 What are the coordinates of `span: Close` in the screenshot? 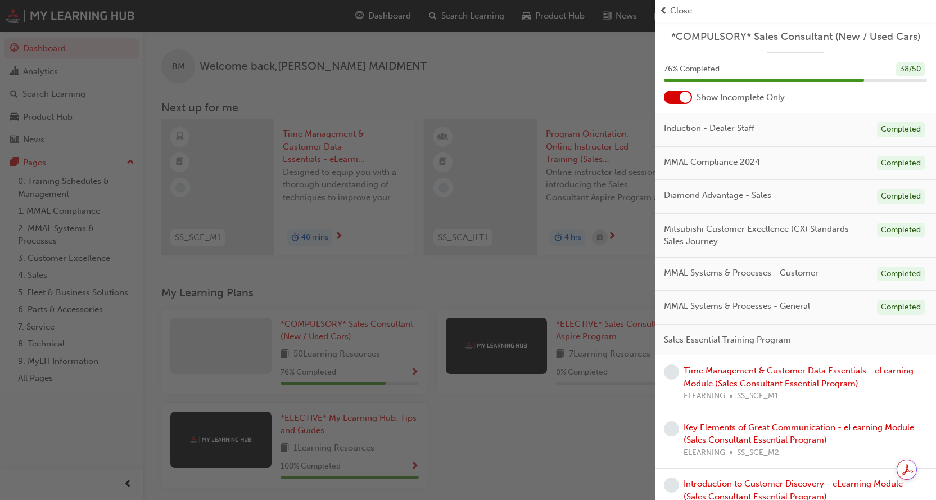 It's located at (681, 11).